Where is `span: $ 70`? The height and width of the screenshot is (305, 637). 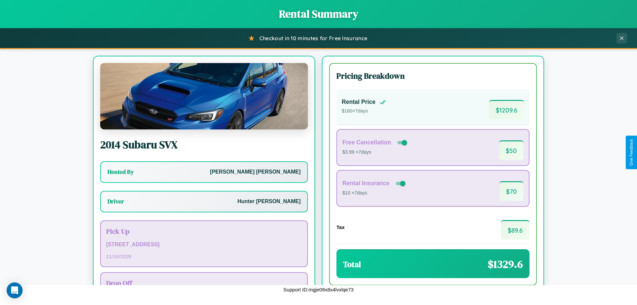 span: $ 70 is located at coordinates (511, 191).